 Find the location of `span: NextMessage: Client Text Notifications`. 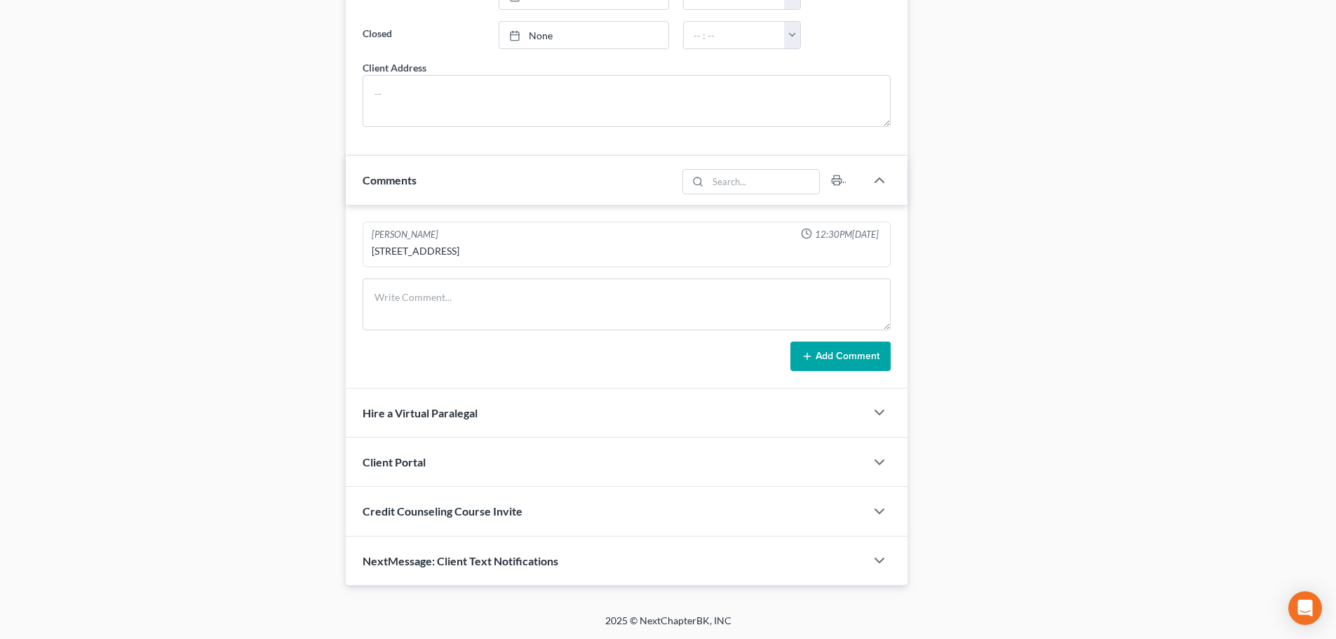

span: NextMessage: Client Text Notifications is located at coordinates (460, 560).